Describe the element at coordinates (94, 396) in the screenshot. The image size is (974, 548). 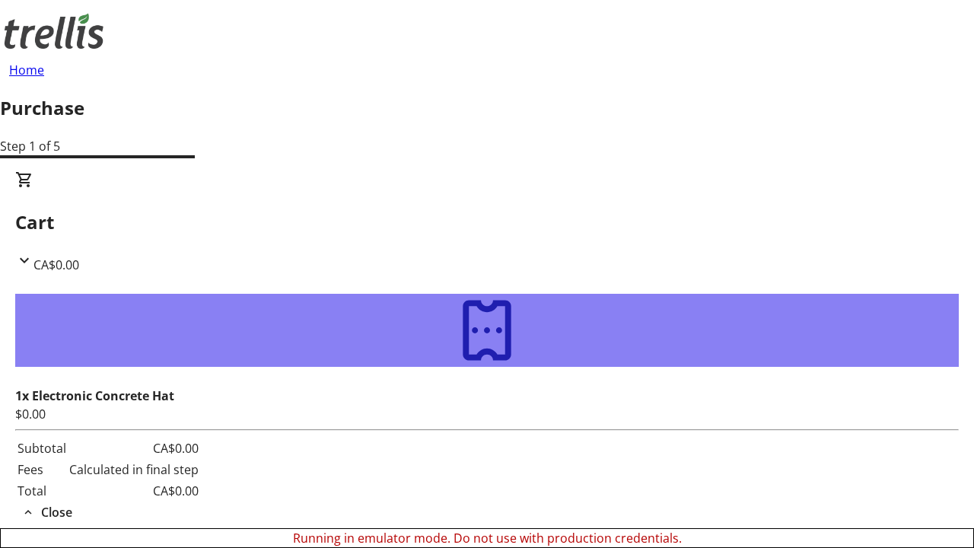
I see `strong: 1x Electronic Concrete Hat` at that location.